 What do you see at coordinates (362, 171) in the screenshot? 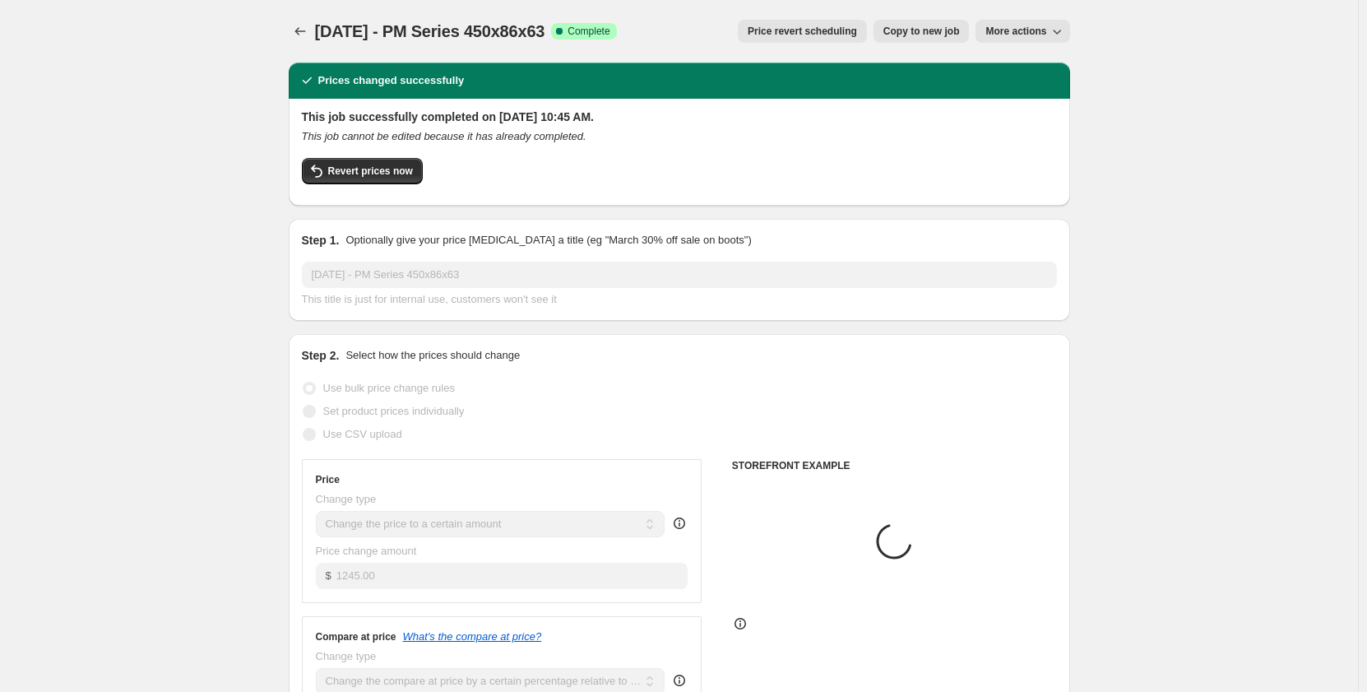
I see `button: Revert prices now` at bounding box center [362, 171].